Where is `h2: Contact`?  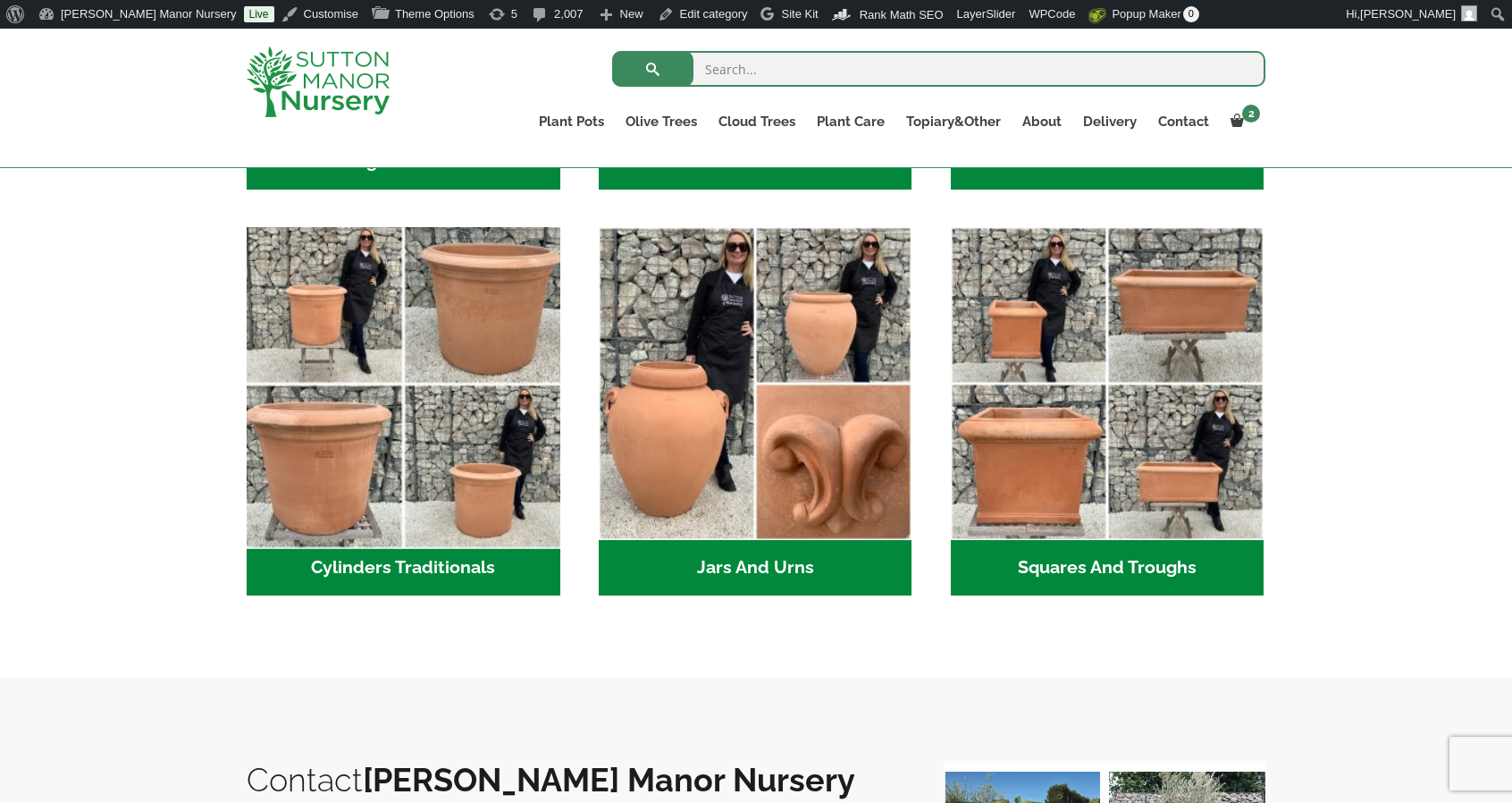
h2: Contact is located at coordinates (577, 779).